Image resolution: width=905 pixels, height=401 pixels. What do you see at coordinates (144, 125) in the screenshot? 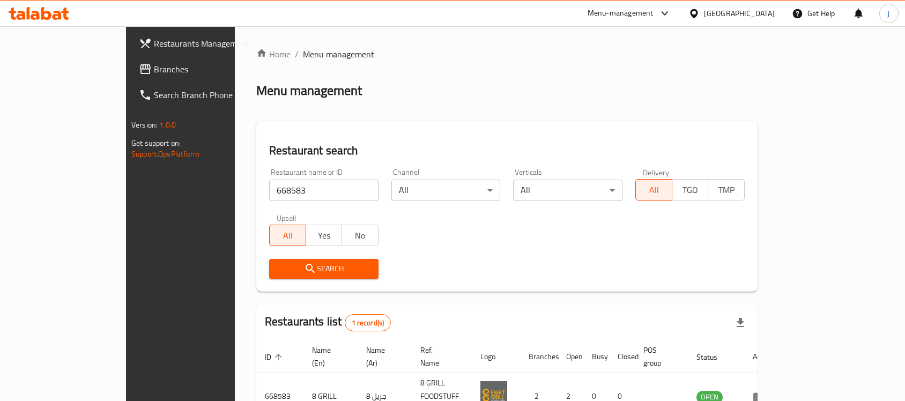
I see `span: Version:` at bounding box center [144, 125].